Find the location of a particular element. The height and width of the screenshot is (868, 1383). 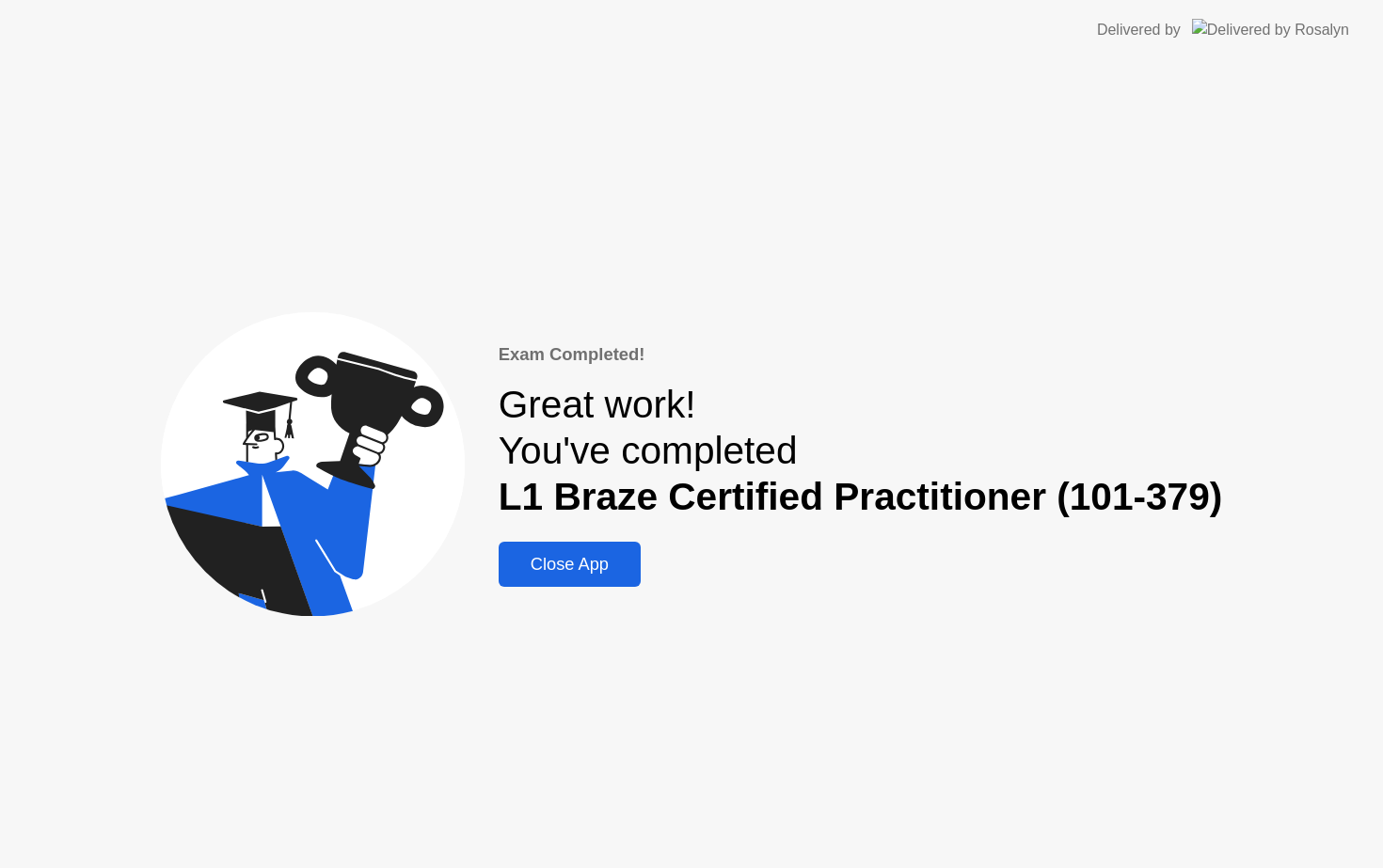

div: Close App is located at coordinates (569, 565).